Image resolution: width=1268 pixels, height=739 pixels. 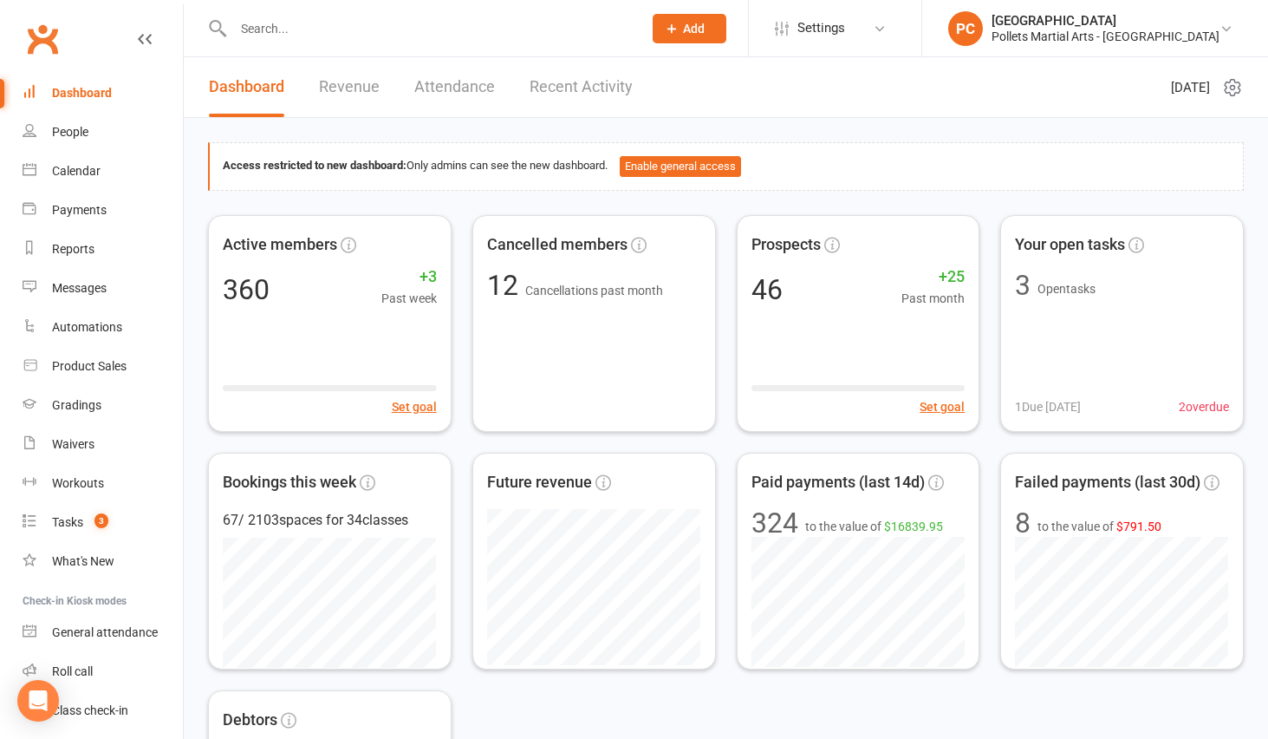 What do you see at coordinates (727, 166) in the screenshot?
I see `div: Only admins can see the new dashboard.` at bounding box center [727, 166].